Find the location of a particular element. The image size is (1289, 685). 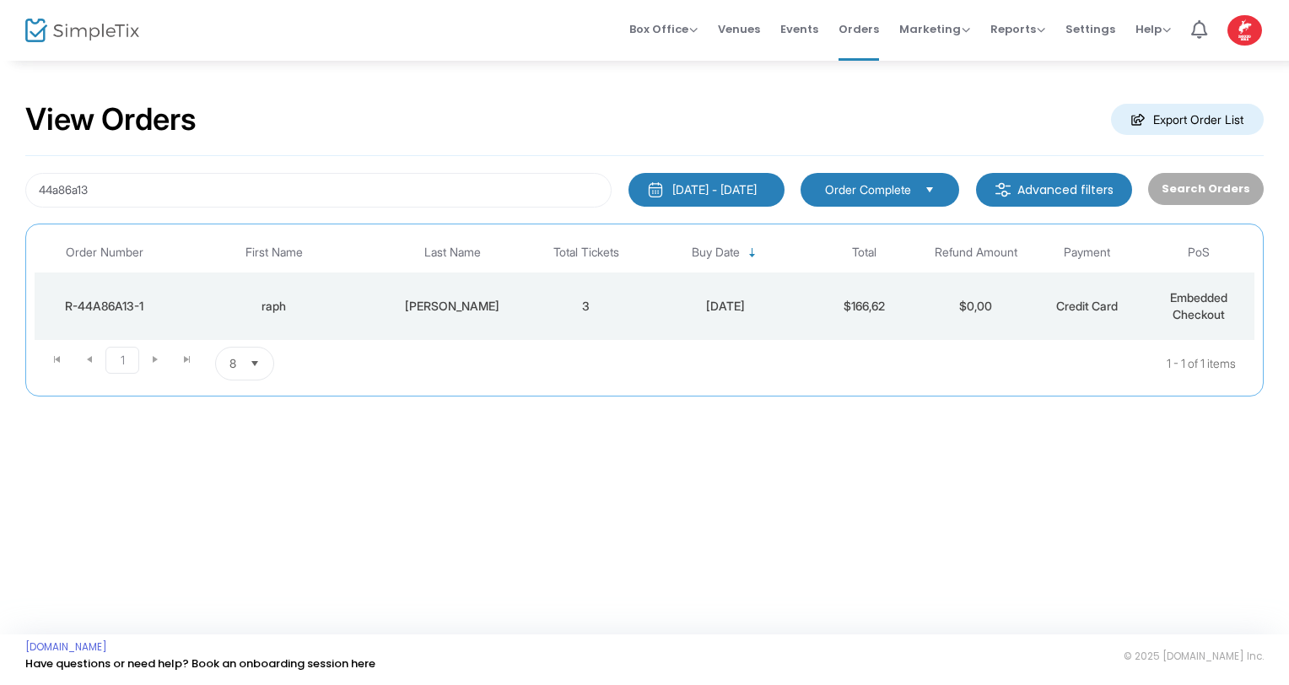

span: PoS is located at coordinates (1199, 252).